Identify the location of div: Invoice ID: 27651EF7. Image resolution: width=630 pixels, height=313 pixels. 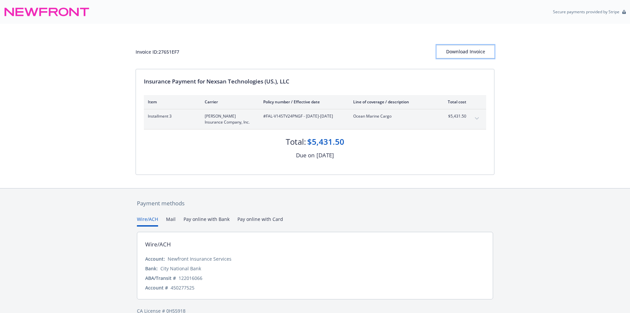
(157, 52).